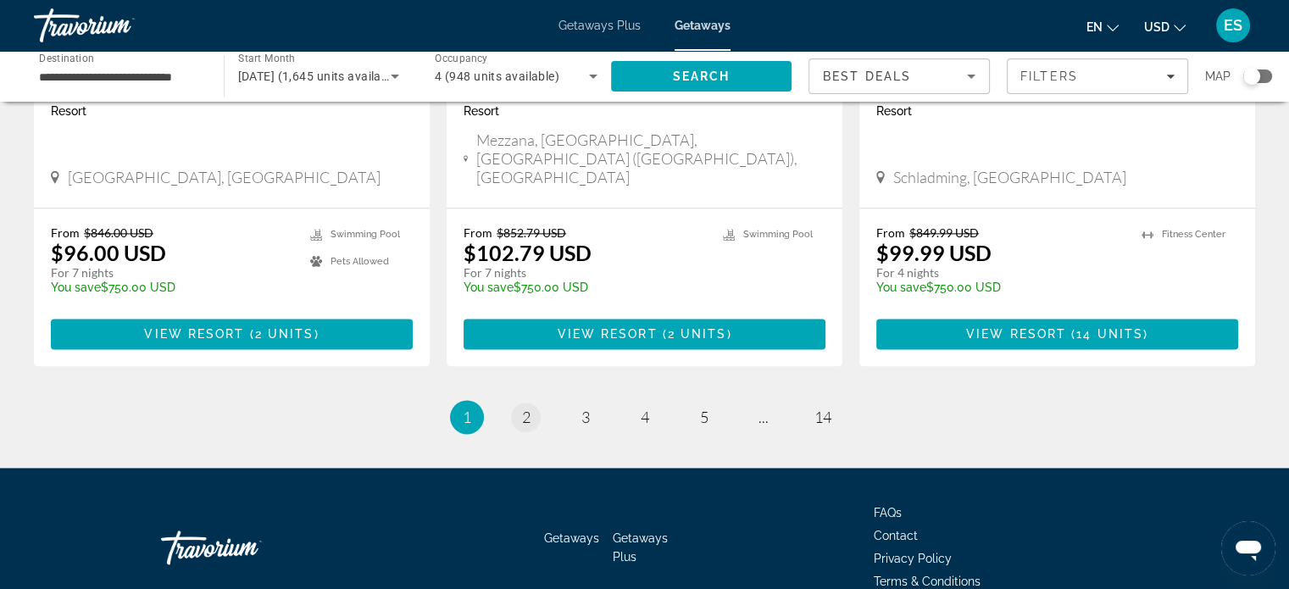  I want to click on p: For 4 nights, so click(1000, 273).